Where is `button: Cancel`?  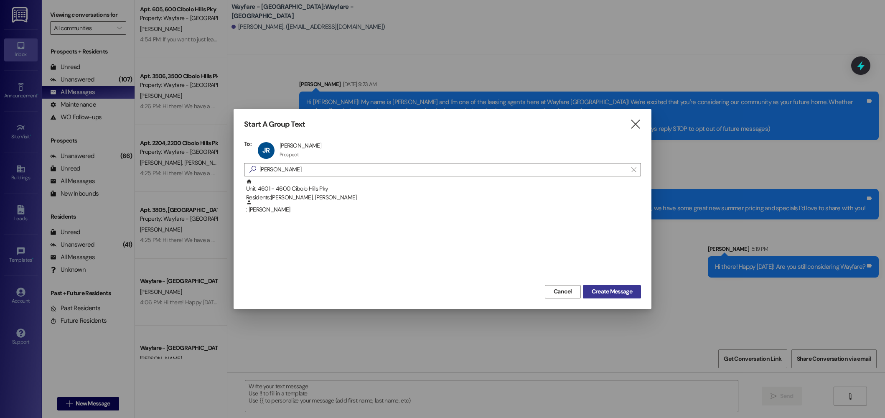 button: Cancel is located at coordinates (563, 292).